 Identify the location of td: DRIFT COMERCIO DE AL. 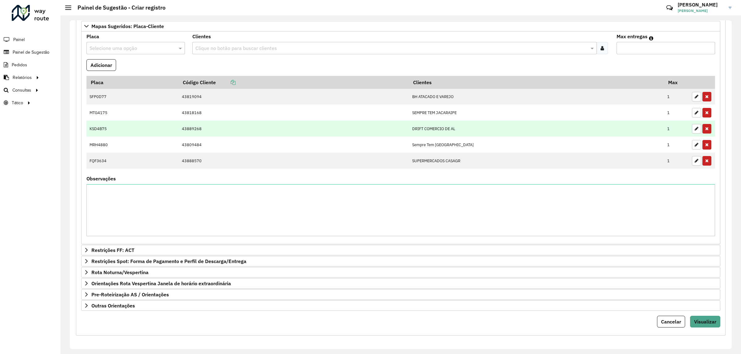
(536, 129).